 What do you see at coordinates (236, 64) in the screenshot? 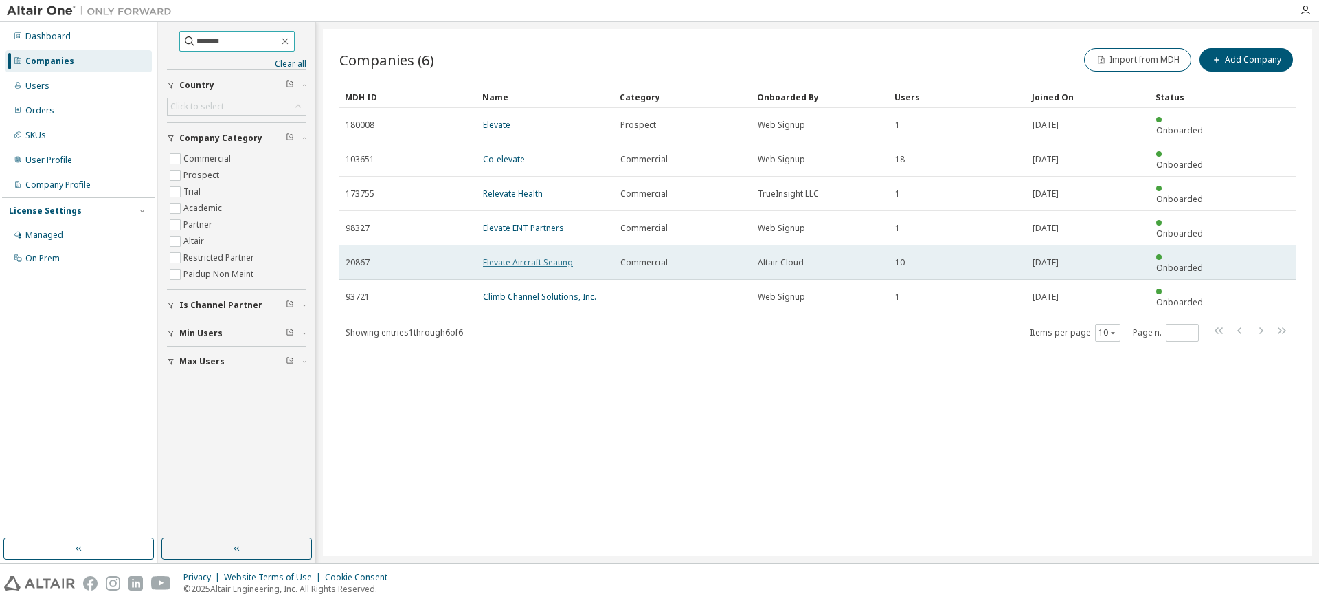
I see `a: Clear all` at bounding box center [236, 64].